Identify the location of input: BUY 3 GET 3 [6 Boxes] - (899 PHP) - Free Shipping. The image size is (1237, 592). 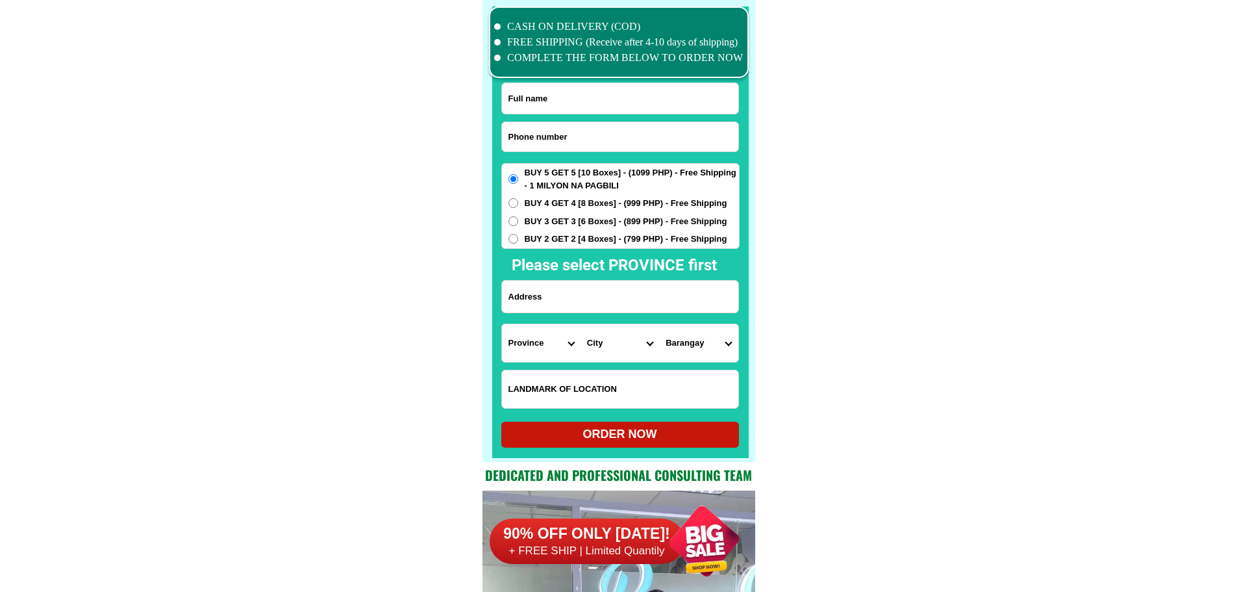
(513, 221).